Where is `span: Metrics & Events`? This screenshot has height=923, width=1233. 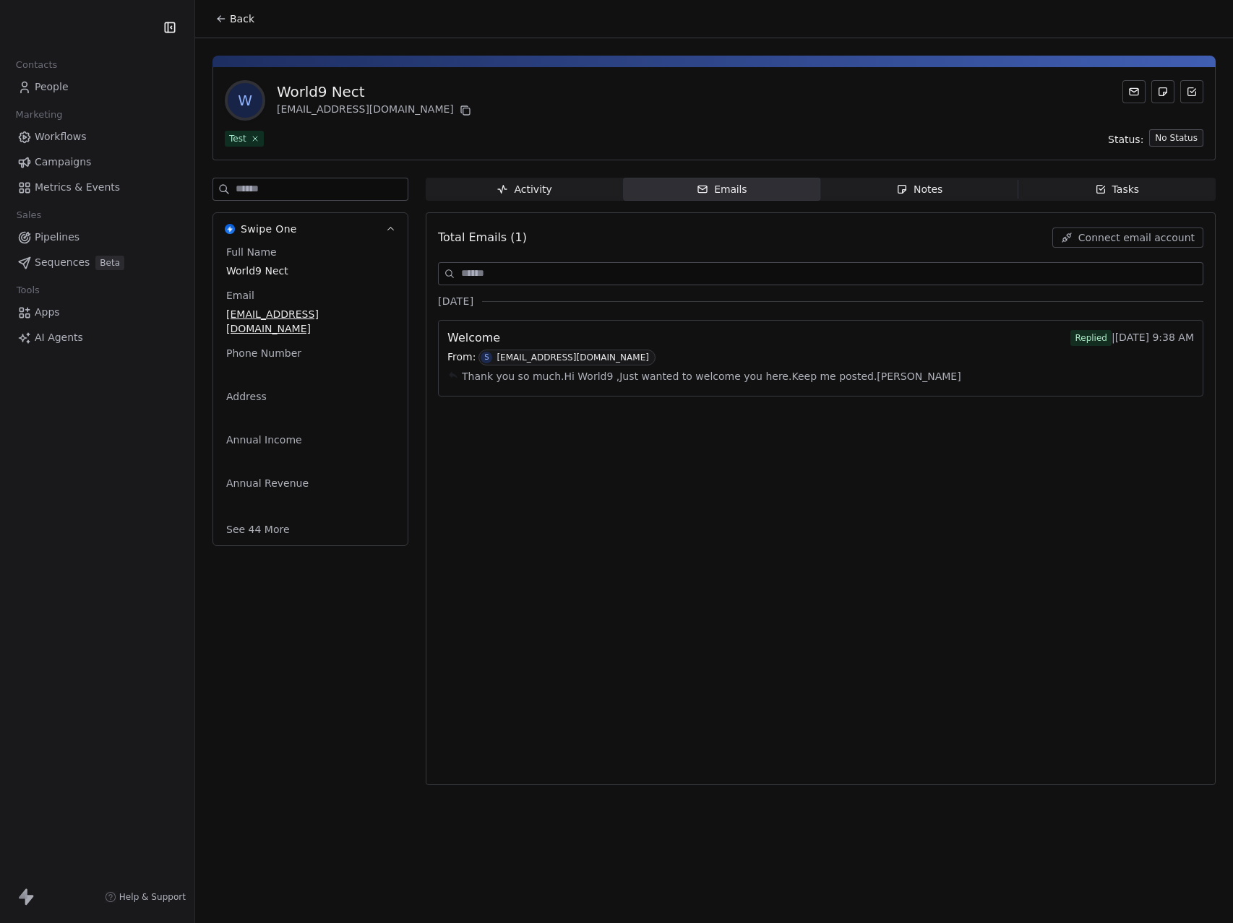 span: Metrics & Events is located at coordinates (77, 187).